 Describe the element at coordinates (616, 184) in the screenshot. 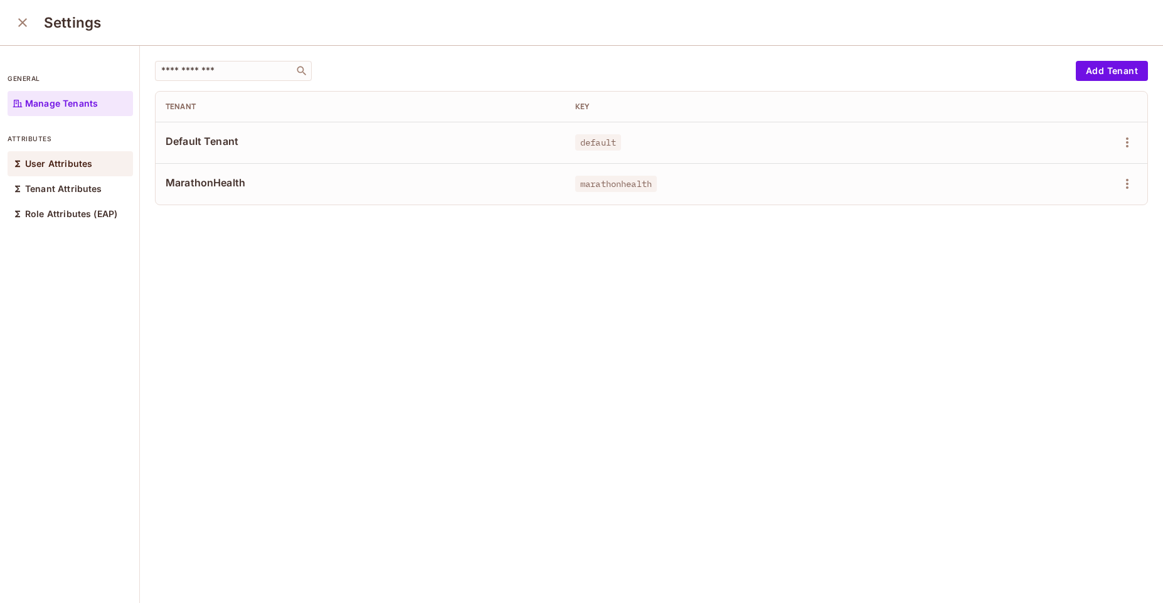

I see `span: marathonhealth` at that location.